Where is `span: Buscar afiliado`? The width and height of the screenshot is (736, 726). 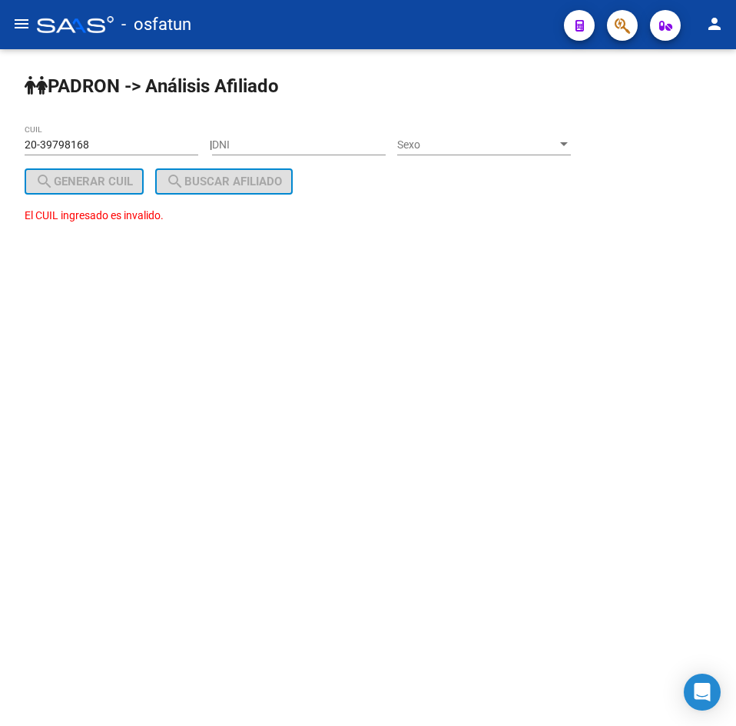
span: Buscar afiliado is located at coordinates (224, 181).